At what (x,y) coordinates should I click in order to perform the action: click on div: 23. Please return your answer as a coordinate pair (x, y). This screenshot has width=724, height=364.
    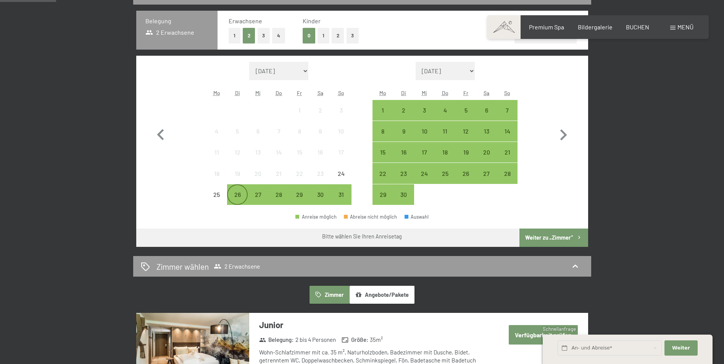
    Looking at the image, I should click on (320, 180).